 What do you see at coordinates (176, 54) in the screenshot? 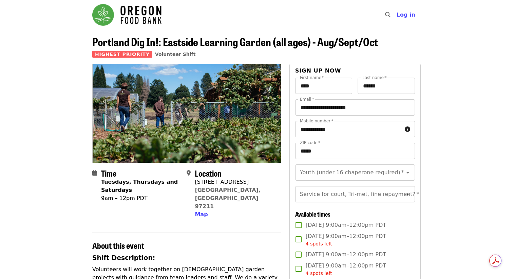
I see `span: Volunteer Shift` at bounding box center [176, 54].